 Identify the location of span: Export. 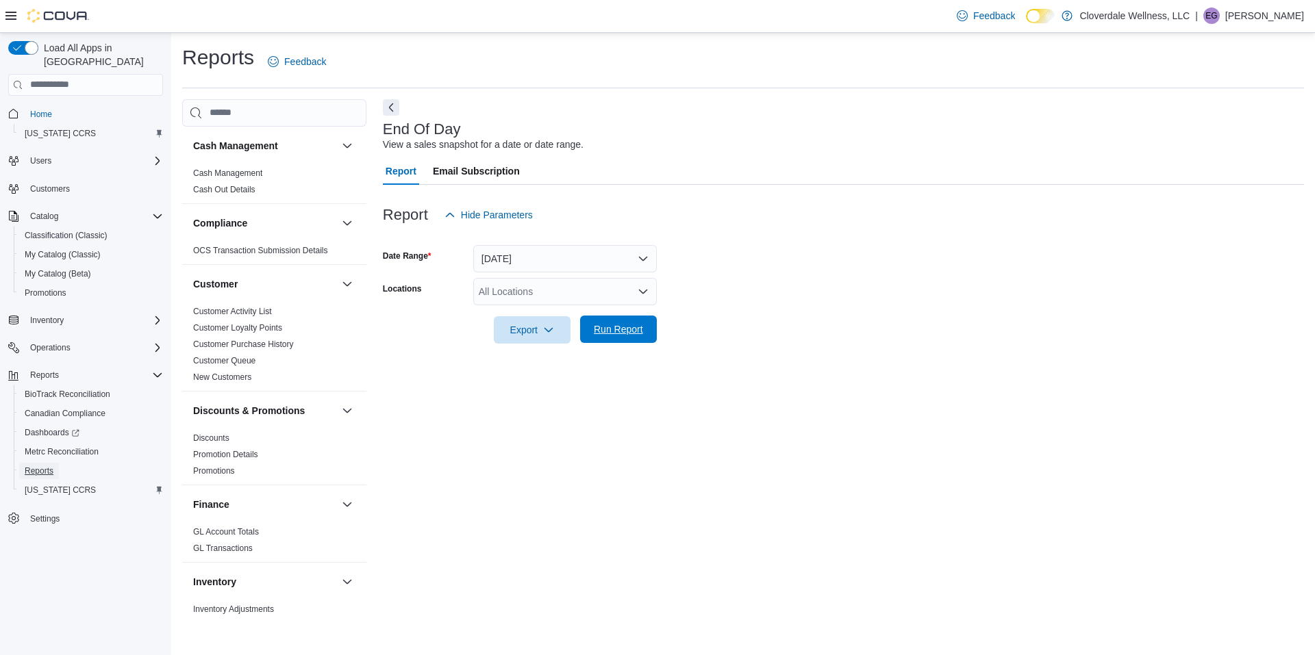
(532, 330).